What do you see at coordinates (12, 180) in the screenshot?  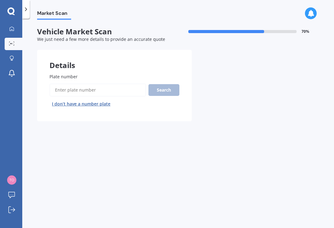 I see `img: 7315fd0f669907bbd8d4fb75184f0b2d` at bounding box center [12, 180].